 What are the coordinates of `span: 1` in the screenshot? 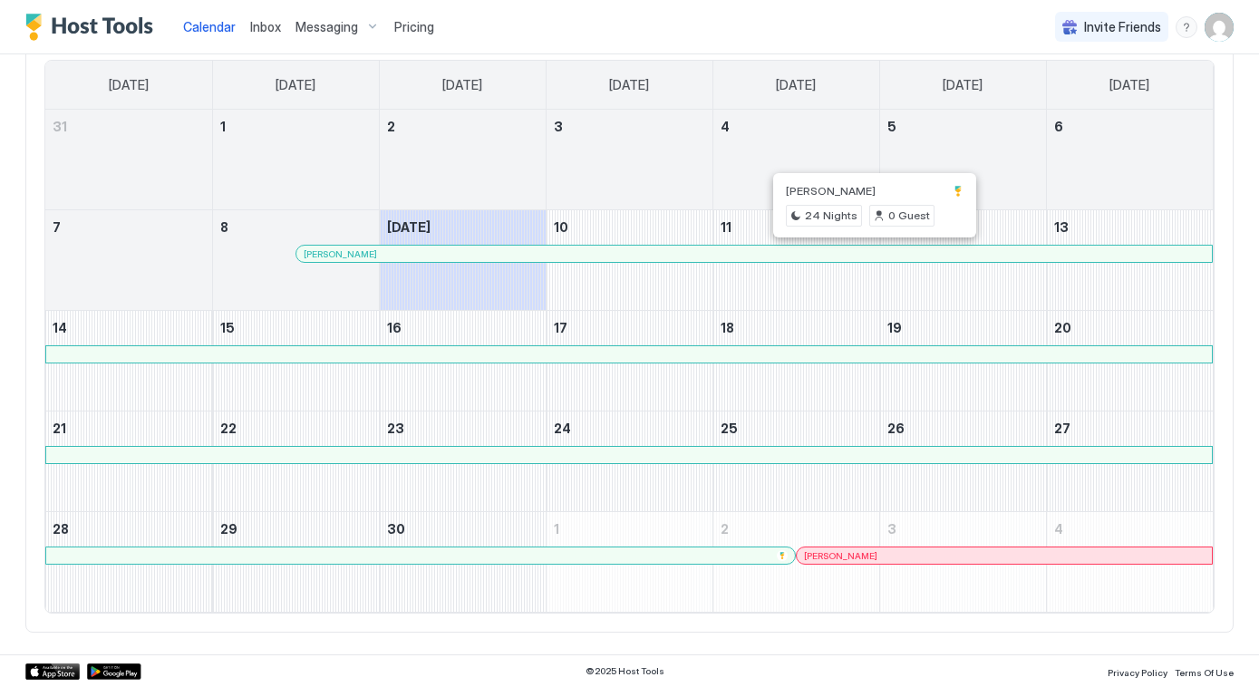 It's located at (223, 126).